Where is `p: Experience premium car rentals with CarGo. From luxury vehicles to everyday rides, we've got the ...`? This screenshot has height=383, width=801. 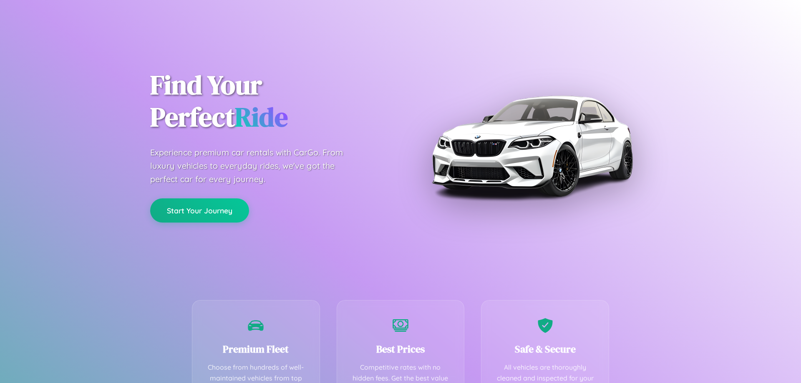 p: Experience premium car rentals with CarGo. From luxury vehicles to everyday rides, we've got the ... is located at coordinates (255, 166).